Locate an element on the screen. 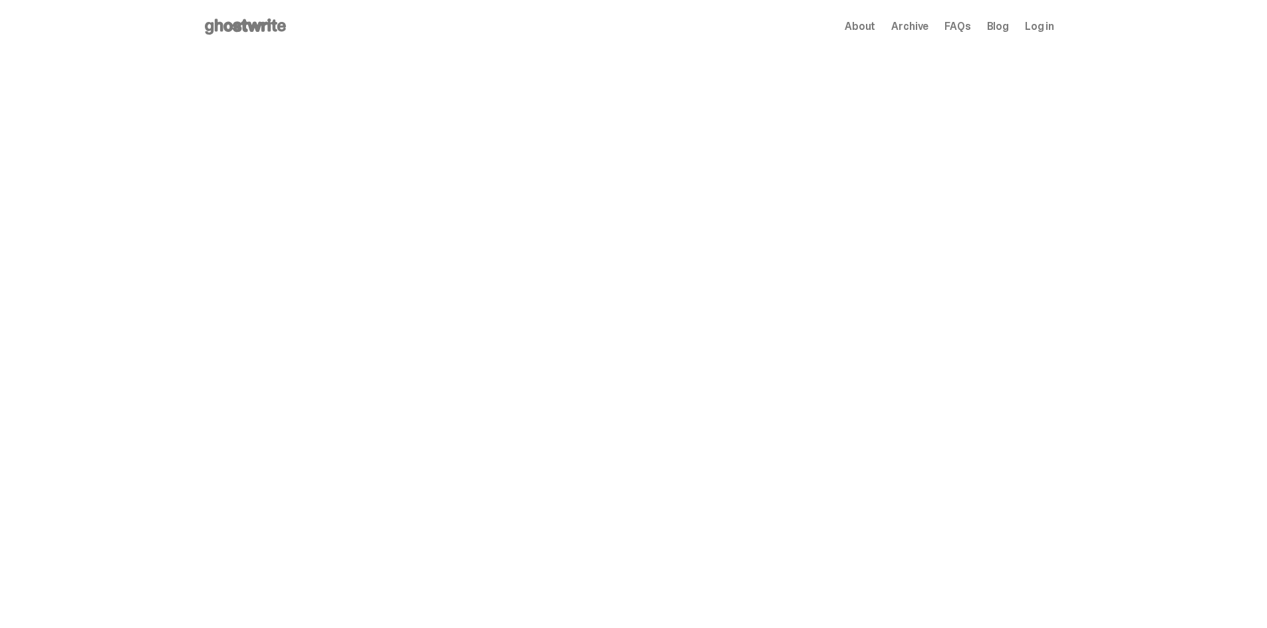 Image resolution: width=1267 pixels, height=628 pixels. span: Archive is located at coordinates (910, 27).